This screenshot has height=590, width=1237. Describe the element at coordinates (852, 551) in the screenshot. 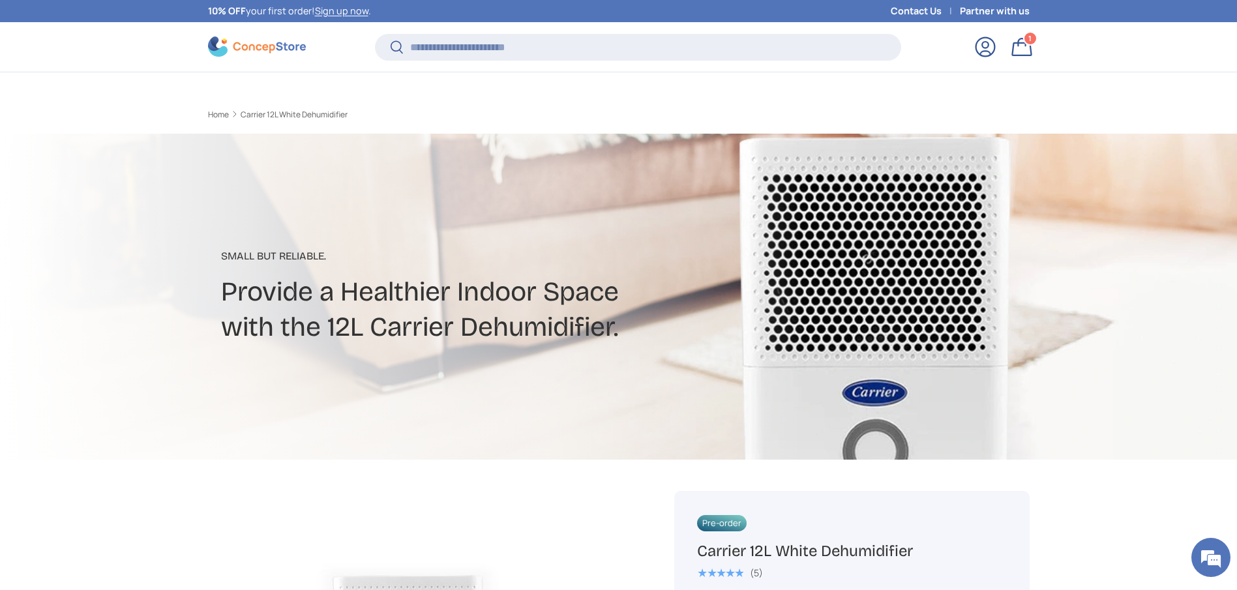

I see `h1: Carrier 12L White Dehumidifier` at that location.